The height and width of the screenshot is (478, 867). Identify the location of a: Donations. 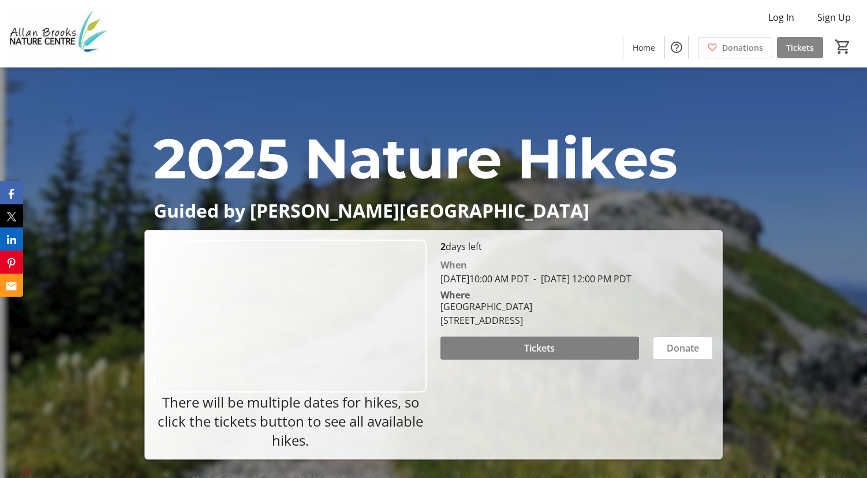
(735, 47).